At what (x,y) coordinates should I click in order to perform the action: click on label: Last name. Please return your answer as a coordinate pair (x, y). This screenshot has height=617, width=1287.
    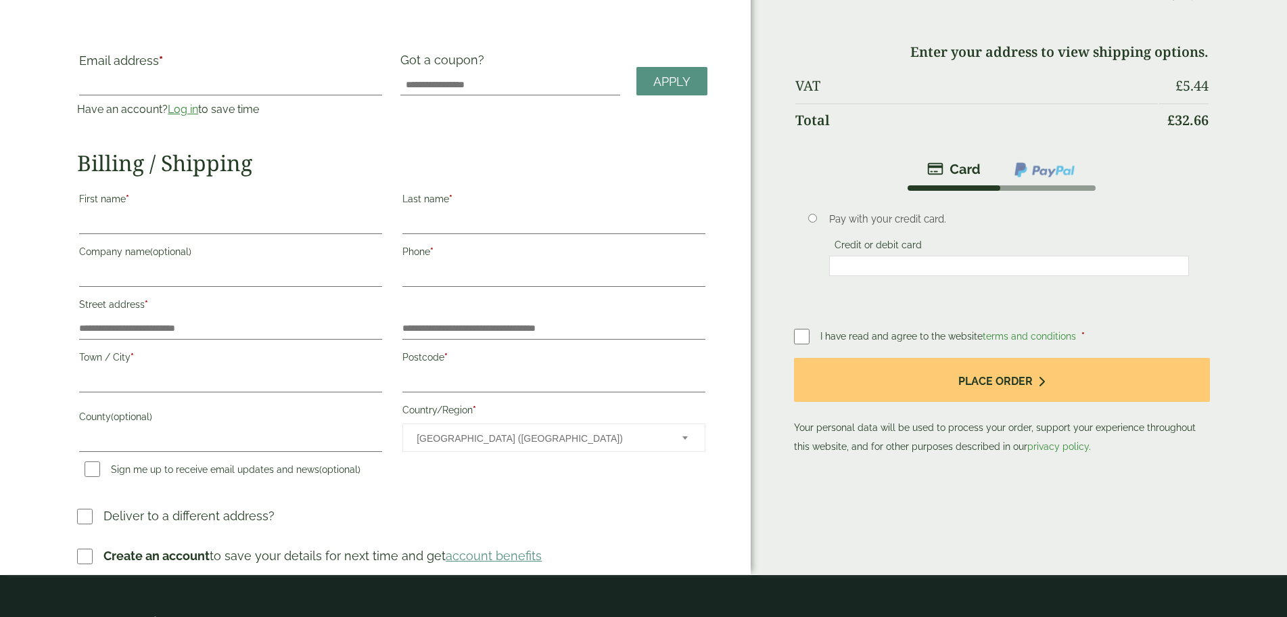
    Looking at the image, I should click on (554, 201).